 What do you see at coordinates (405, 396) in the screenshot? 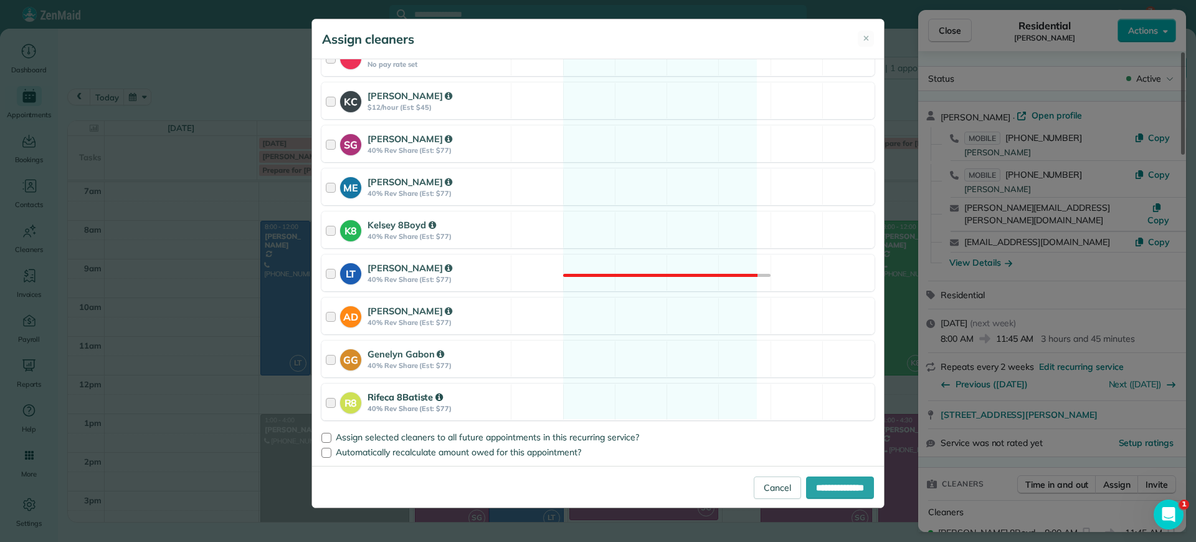
I see `strong: Rifeca 8Batiste` at bounding box center [405, 396].